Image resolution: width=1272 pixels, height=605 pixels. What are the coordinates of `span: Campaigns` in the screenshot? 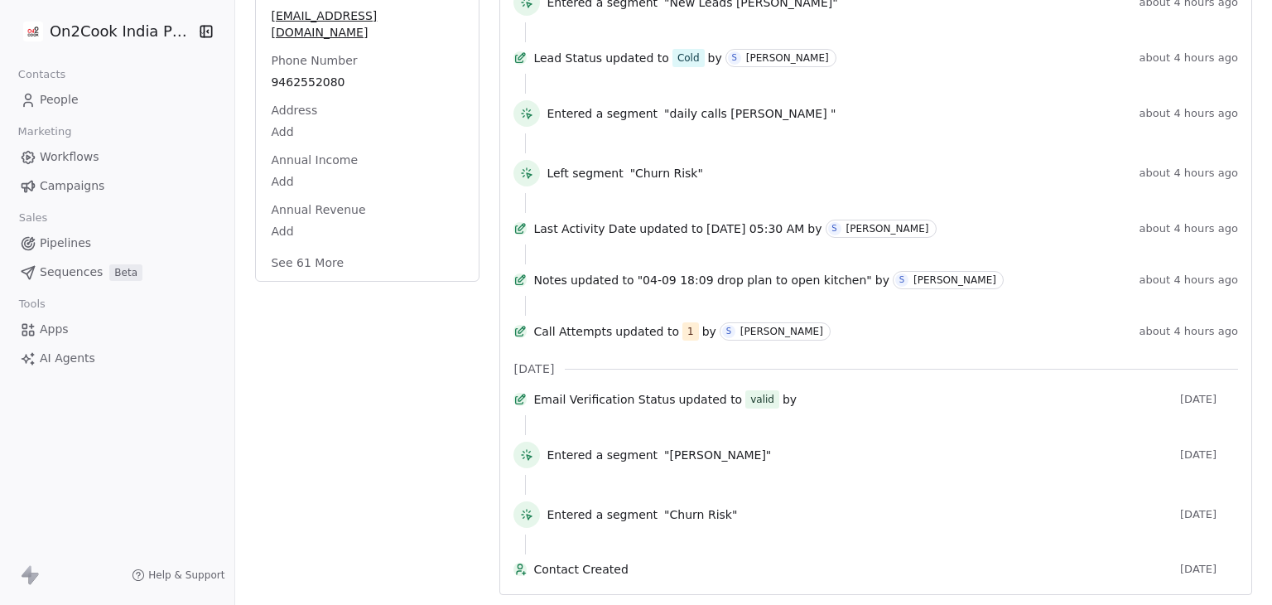 It's located at (72, 185).